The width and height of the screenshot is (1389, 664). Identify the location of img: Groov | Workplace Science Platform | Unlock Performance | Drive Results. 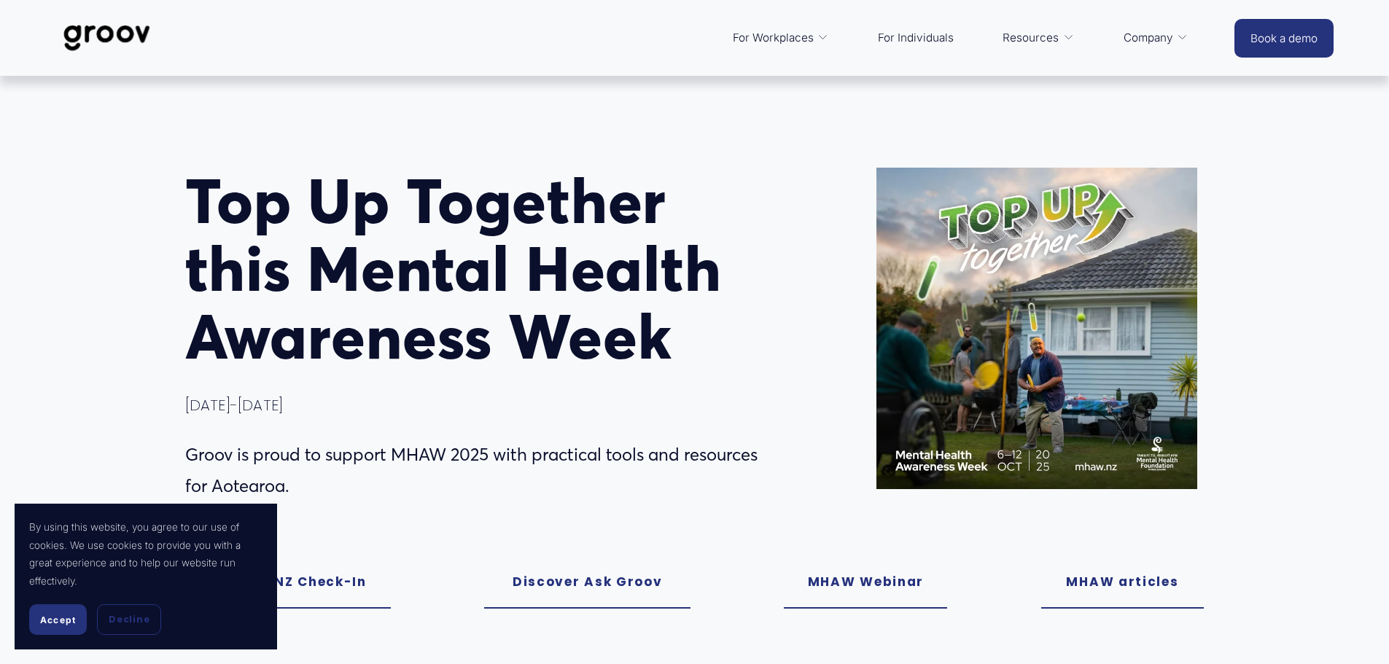
(106, 38).